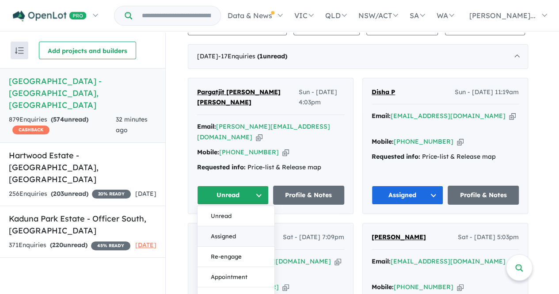 This screenshot has height=294, width=559. What do you see at coordinates (383, 92) in the screenshot?
I see `span: Disha P` at bounding box center [383, 92].